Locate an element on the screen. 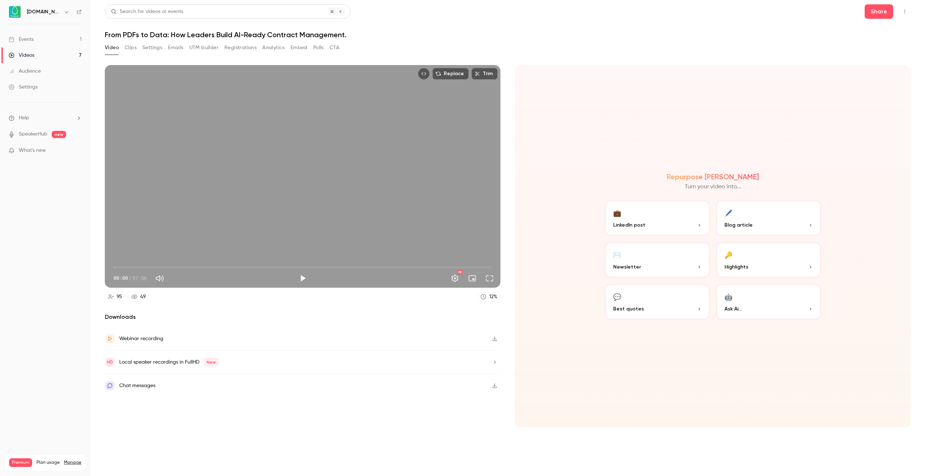 Image resolution: width=925 pixels, height=476 pixels. span: Newsletter is located at coordinates (627, 267).